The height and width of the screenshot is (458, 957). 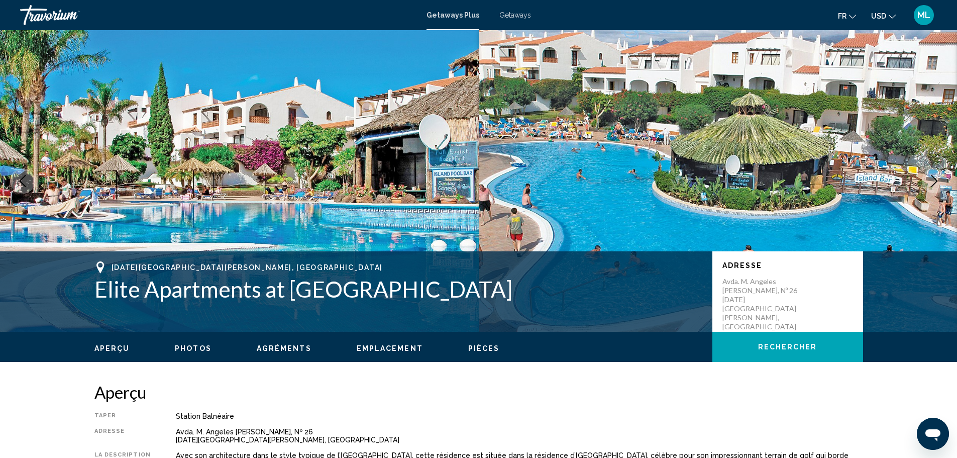 What do you see at coordinates (847, 16) in the screenshot?
I see `button: Change language` at bounding box center [847, 16].